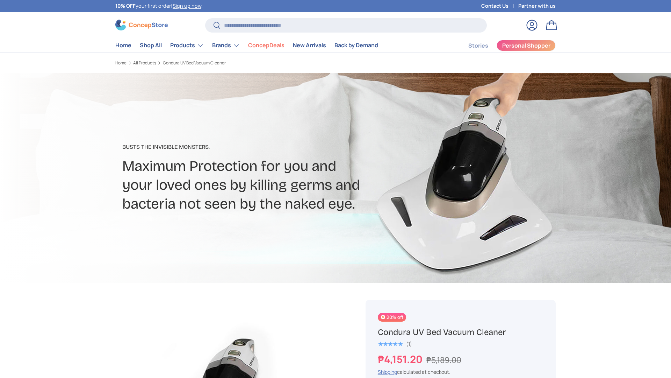  Describe the element at coordinates (461, 371) in the screenshot. I see `div: calculated at checkout.` at that location.